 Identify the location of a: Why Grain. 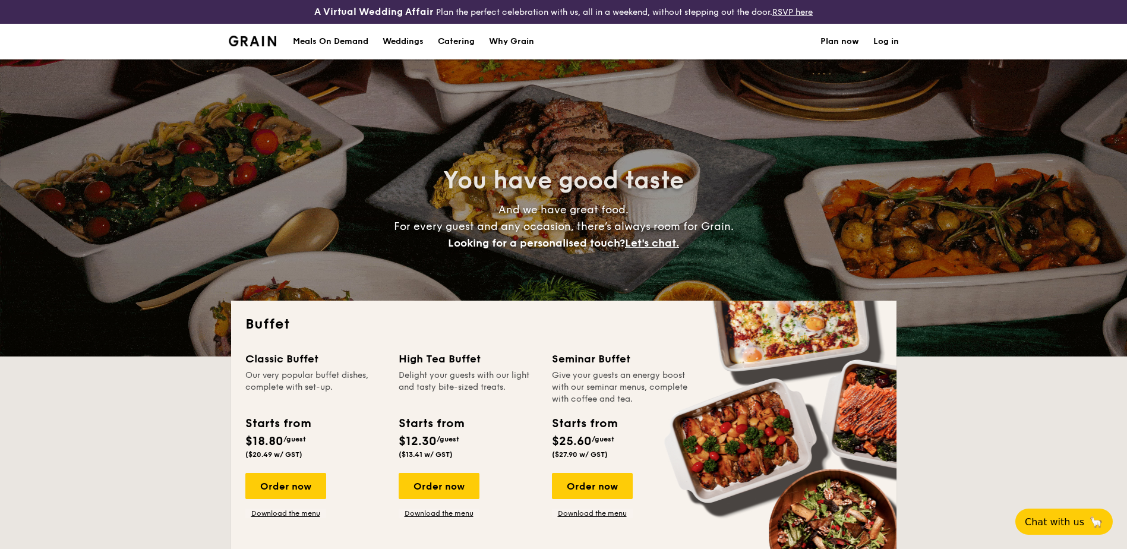
(512, 42).